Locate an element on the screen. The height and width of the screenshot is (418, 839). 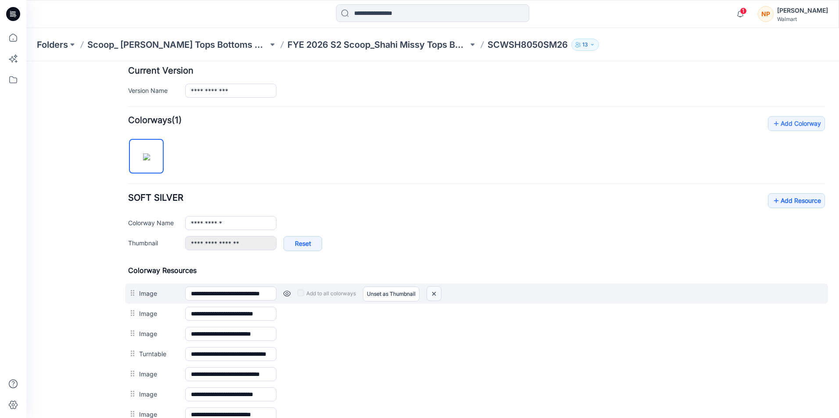
h4: Current Version is located at coordinates (450, 9).